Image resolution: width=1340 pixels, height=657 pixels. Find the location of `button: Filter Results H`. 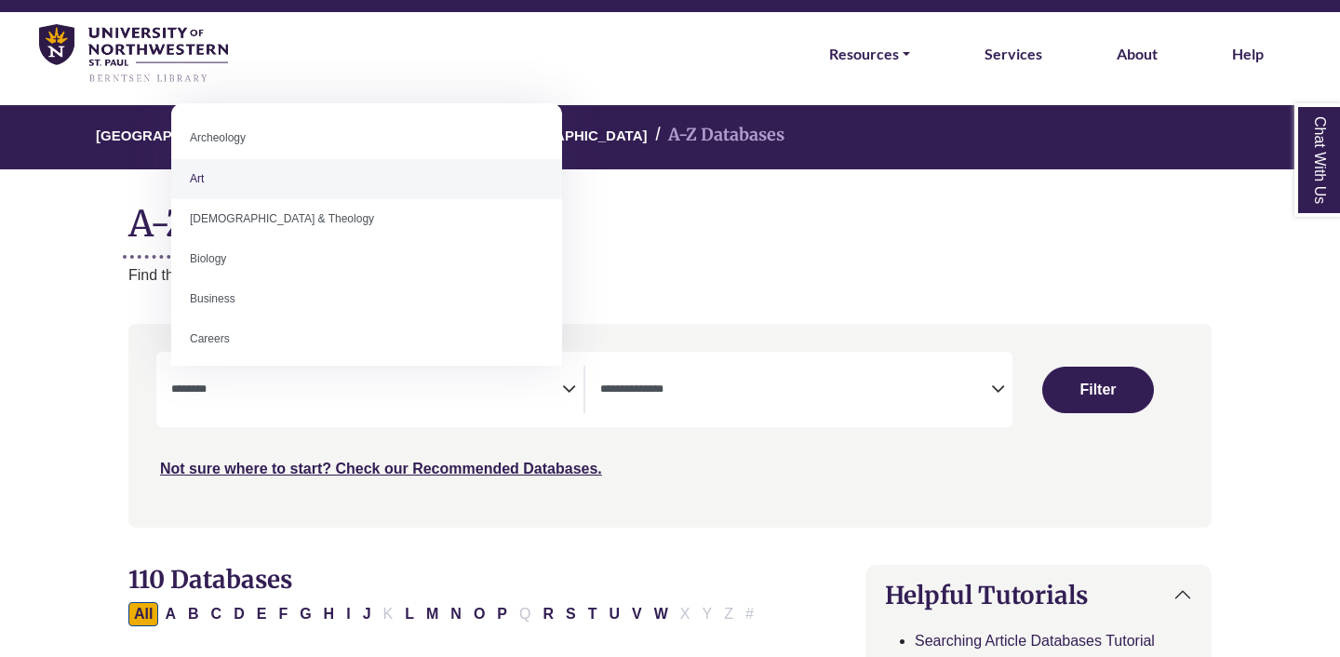

button: Filter Results H is located at coordinates (330, 614).